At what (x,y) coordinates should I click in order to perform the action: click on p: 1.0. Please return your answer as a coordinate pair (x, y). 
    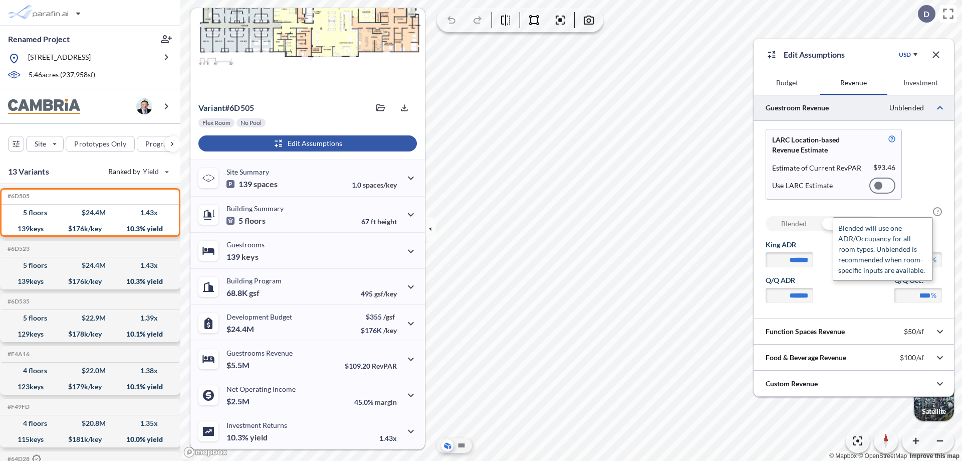
    Looking at the image, I should click on (374, 184).